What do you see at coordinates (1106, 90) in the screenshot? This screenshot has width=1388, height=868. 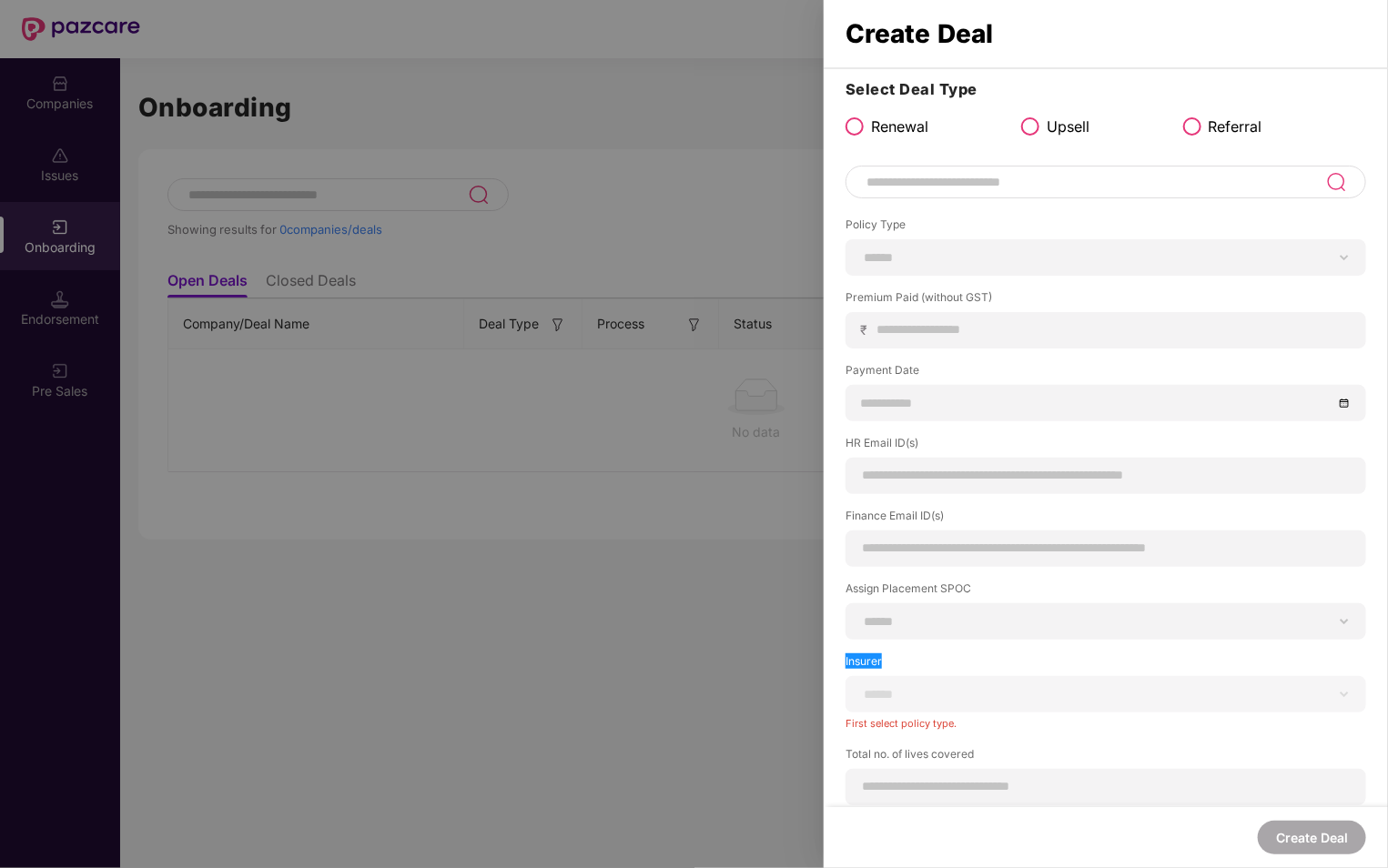 I see `h3: Select Deal Type` at bounding box center [1106, 90].